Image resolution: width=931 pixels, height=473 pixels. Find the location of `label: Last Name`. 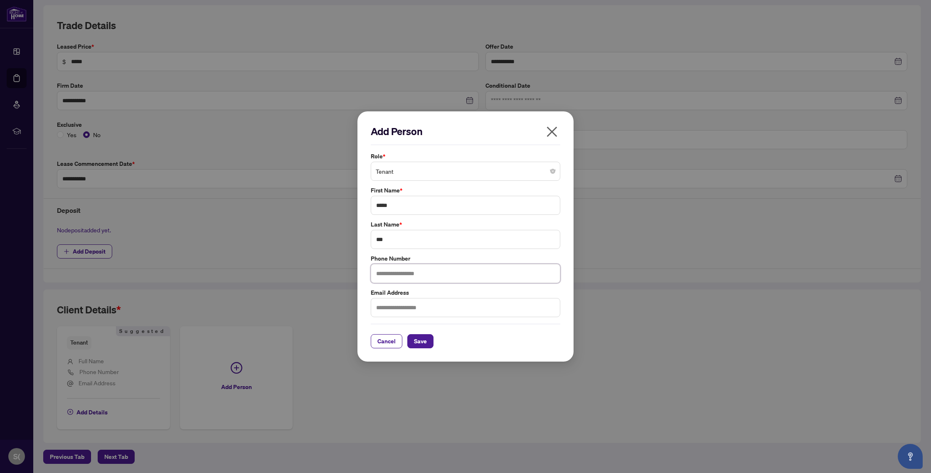

label: Last Name is located at coordinates (465, 224).